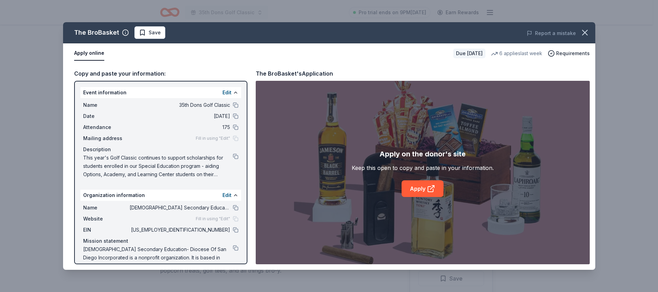  Describe the element at coordinates (423, 168) in the screenshot. I see `div: Keep this open to copy and paste in your information.` at that location.